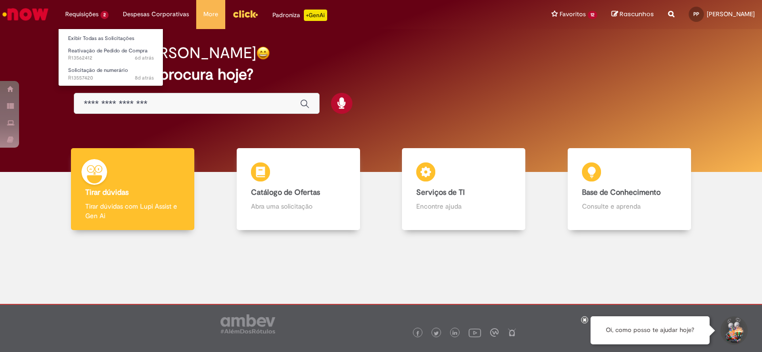 This screenshot has height=352, width=762. What do you see at coordinates (455, 333) in the screenshot?
I see `img: logo_footer_linkedin.png` at bounding box center [455, 333].